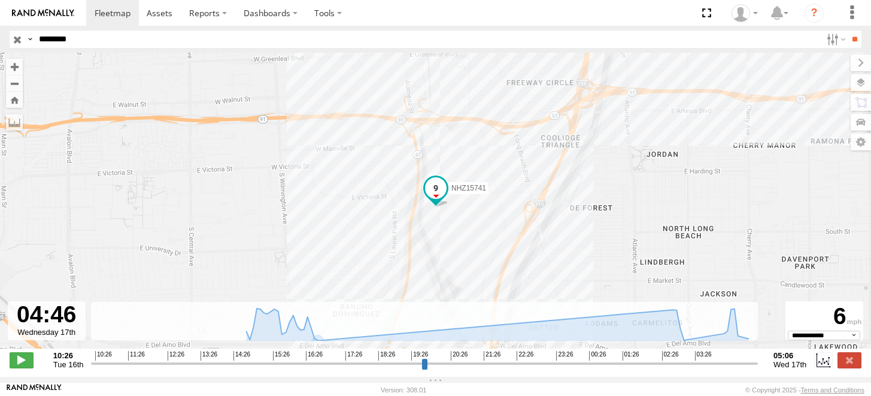 The height and width of the screenshot is (396, 871). What do you see at coordinates (104, 356) in the screenshot?
I see `span: 10:26` at bounding box center [104, 356].